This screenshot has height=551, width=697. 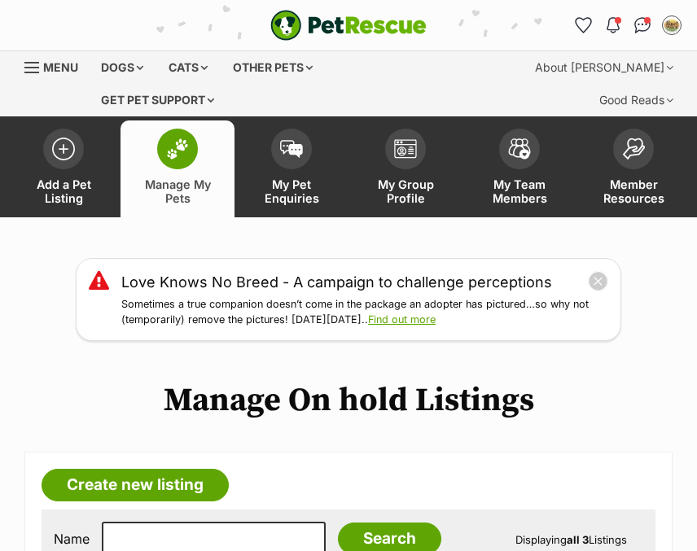 I want to click on label: Name, so click(x=72, y=539).